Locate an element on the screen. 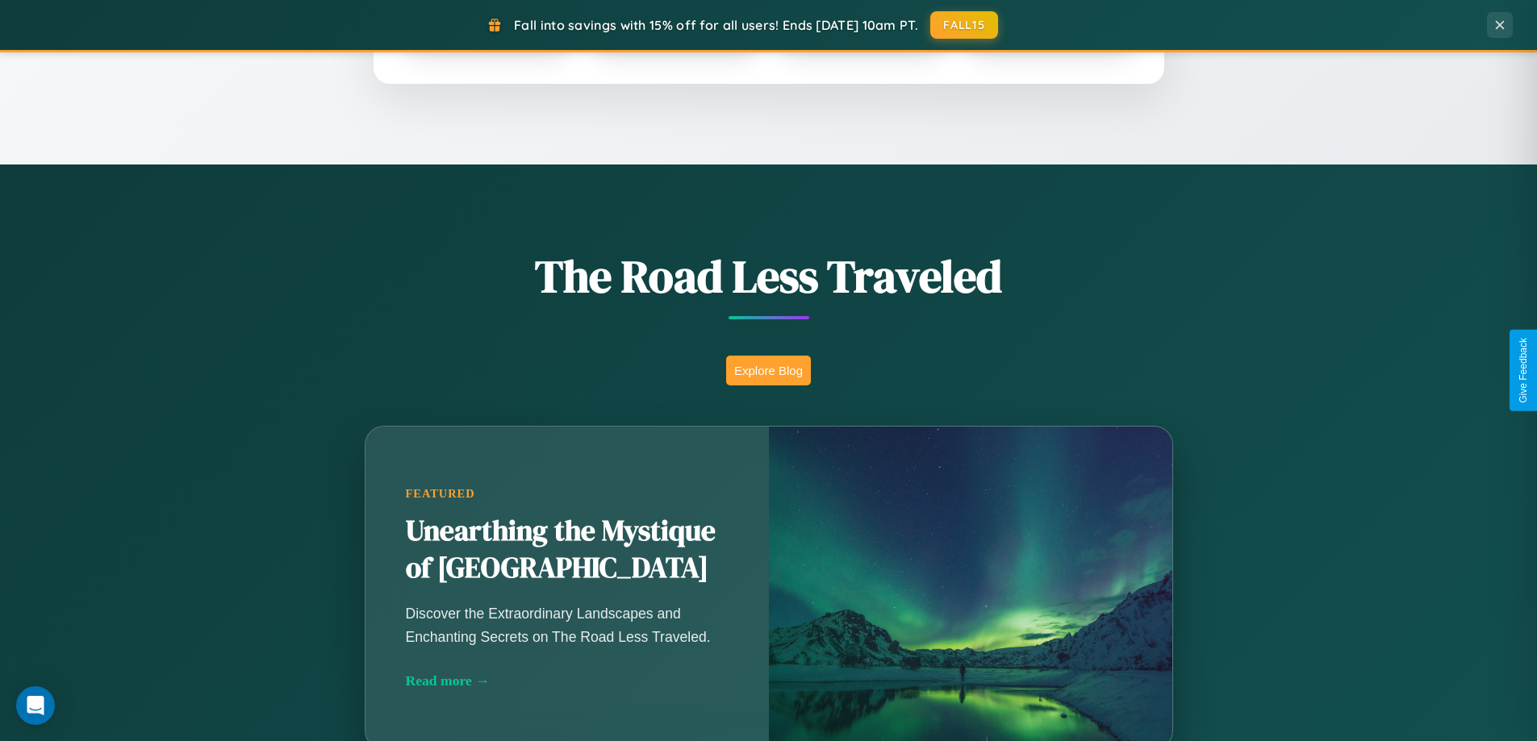 The image size is (1537, 741). div: Open Intercom Messenger is located at coordinates (35, 706).